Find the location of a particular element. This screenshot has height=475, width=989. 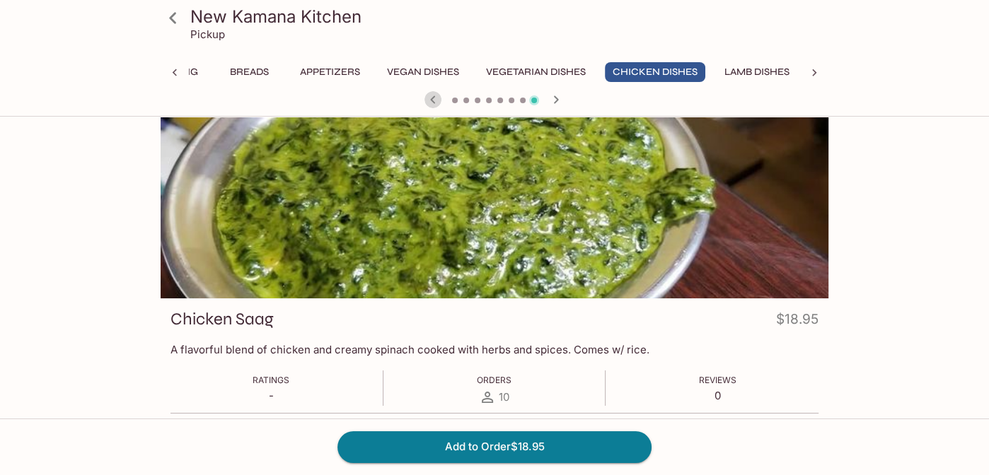

button: Chicken Dishes is located at coordinates (655, 72).